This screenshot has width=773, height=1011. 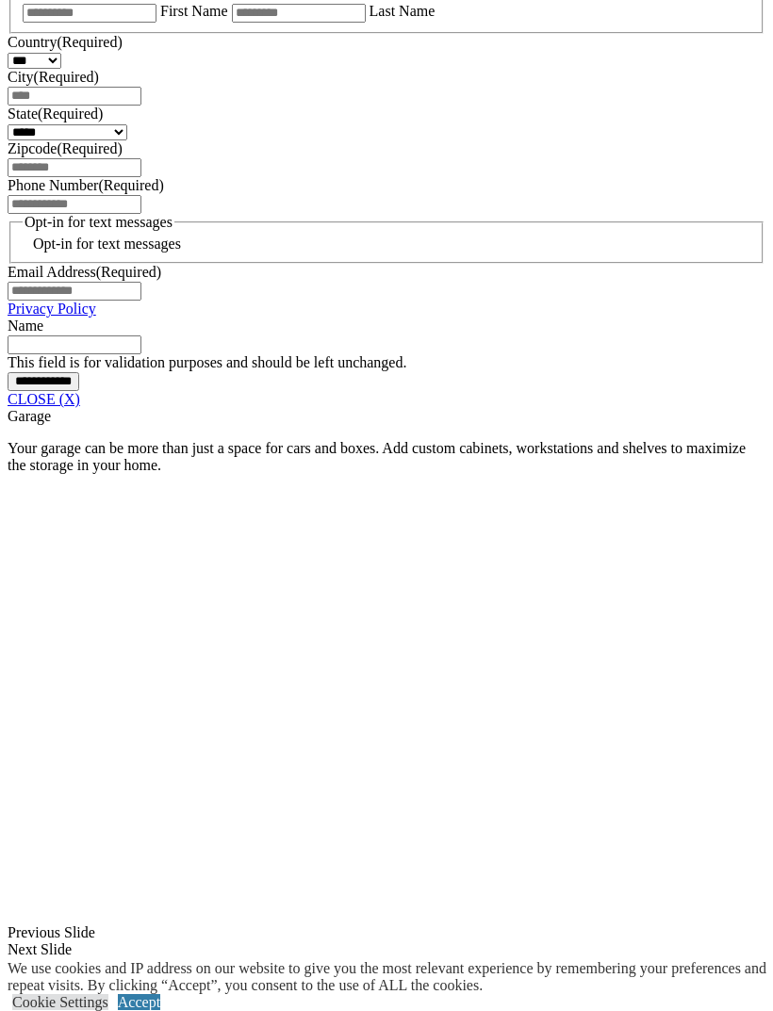 I want to click on label: Email Address, so click(x=84, y=271).